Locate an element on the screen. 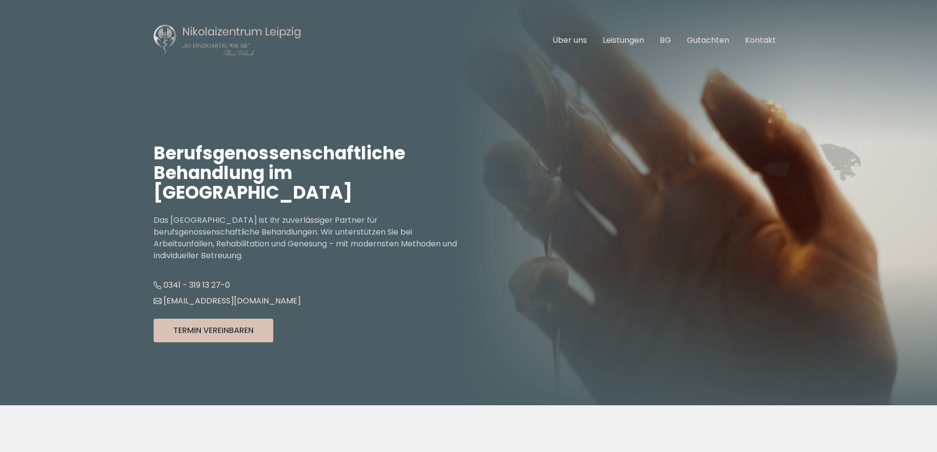 This screenshot has height=452, width=937. button: Termin Vereinbaren is located at coordinates (213, 331).